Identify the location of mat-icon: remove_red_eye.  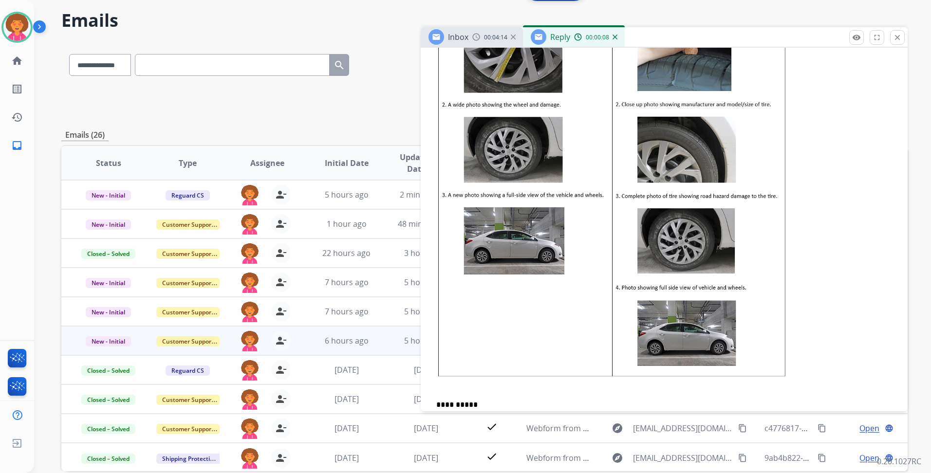
(857, 37).